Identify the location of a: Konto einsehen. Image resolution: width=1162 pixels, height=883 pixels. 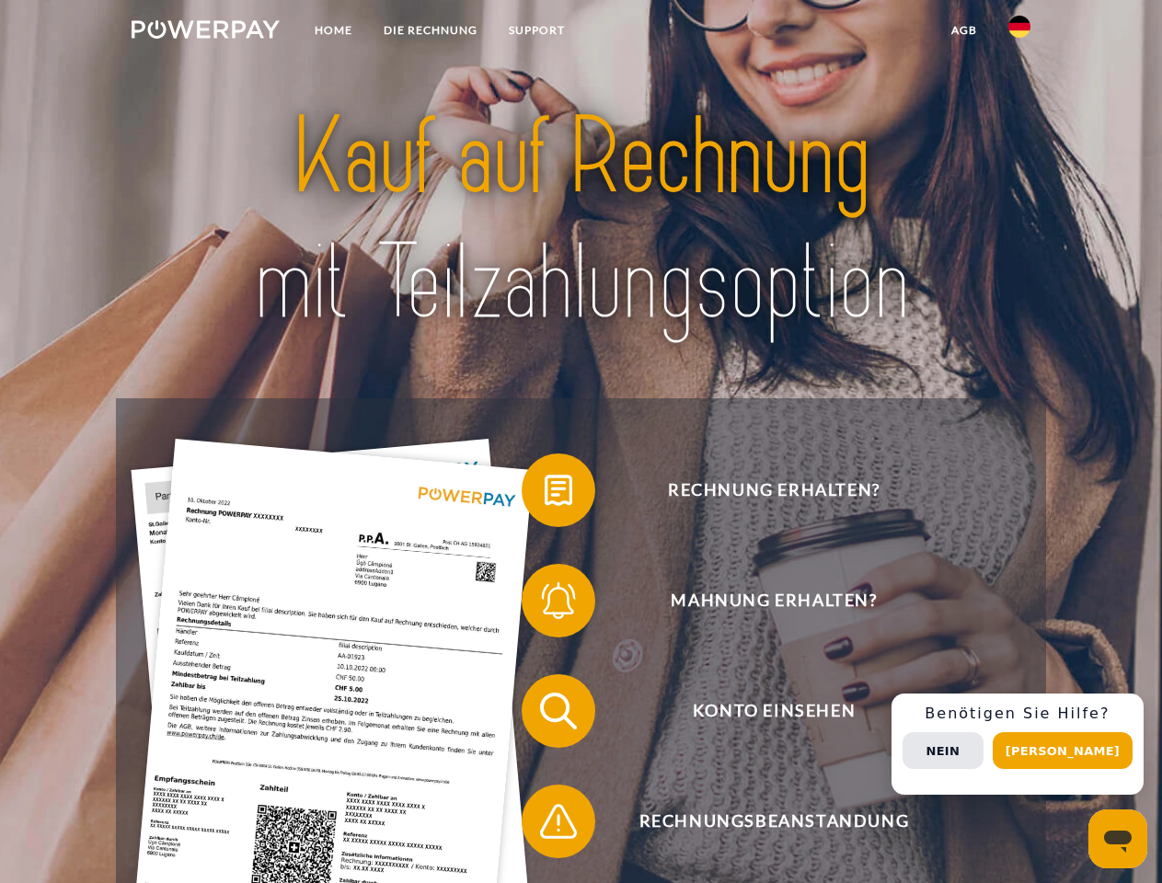
(761, 711).